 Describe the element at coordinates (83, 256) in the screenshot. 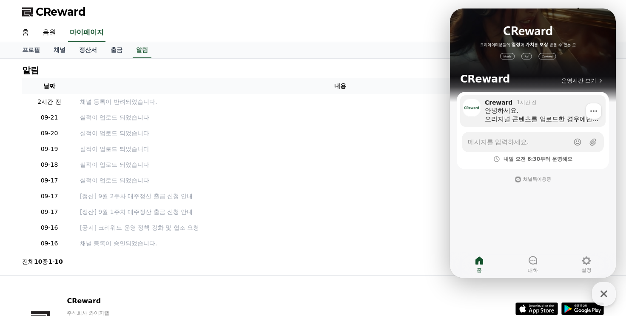

I see `a: 대화` at that location.